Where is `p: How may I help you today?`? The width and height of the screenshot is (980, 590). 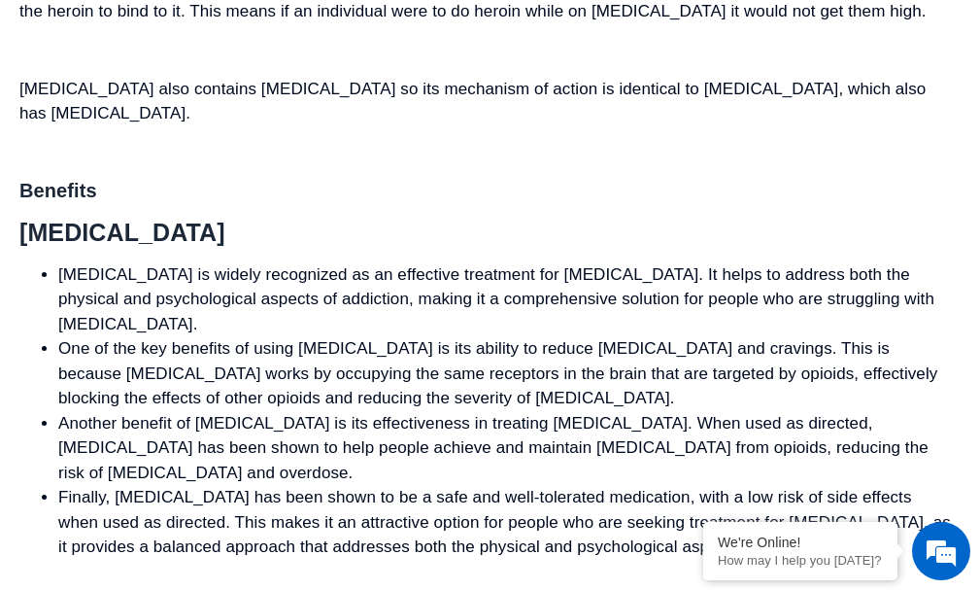 p: How may I help you today? is located at coordinates (800, 560).